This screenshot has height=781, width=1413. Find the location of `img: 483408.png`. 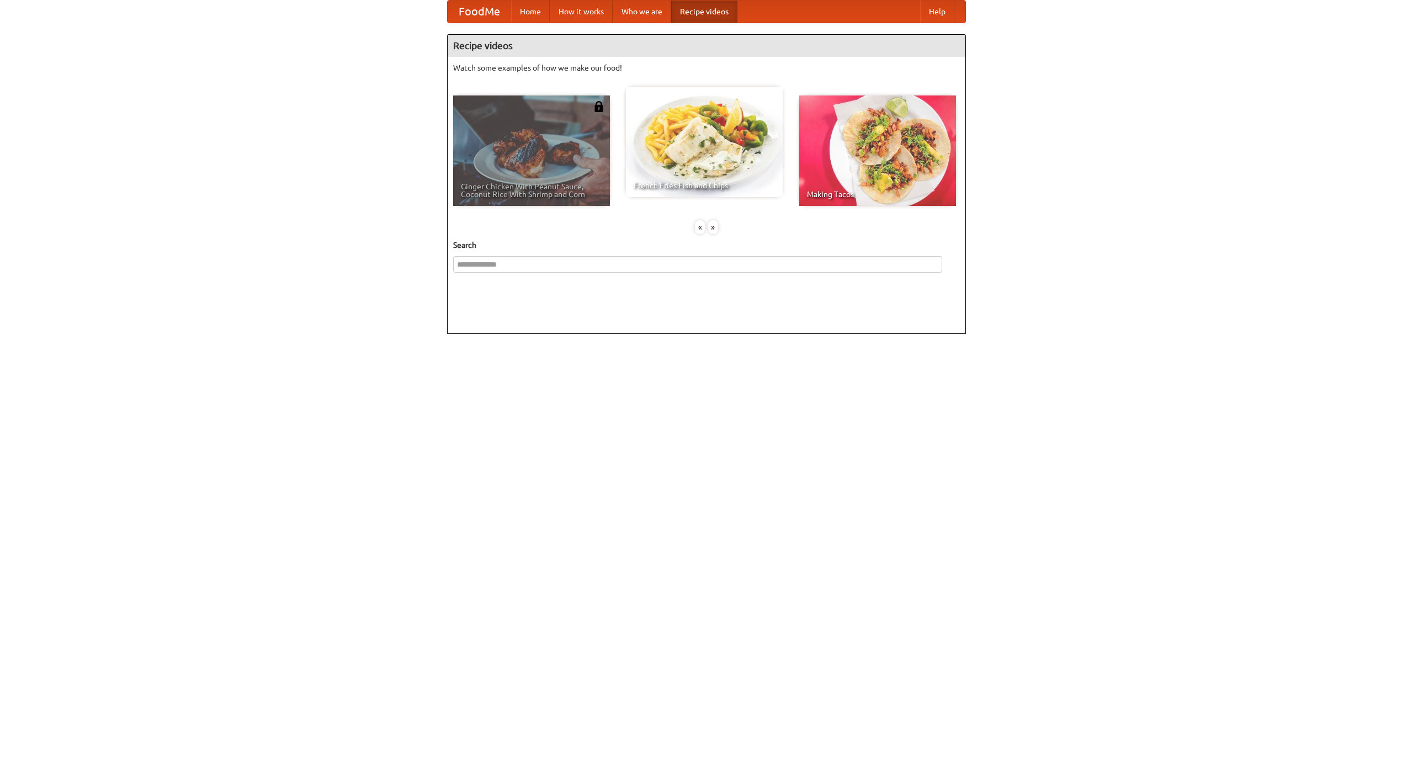

img: 483408.png is located at coordinates (599, 107).